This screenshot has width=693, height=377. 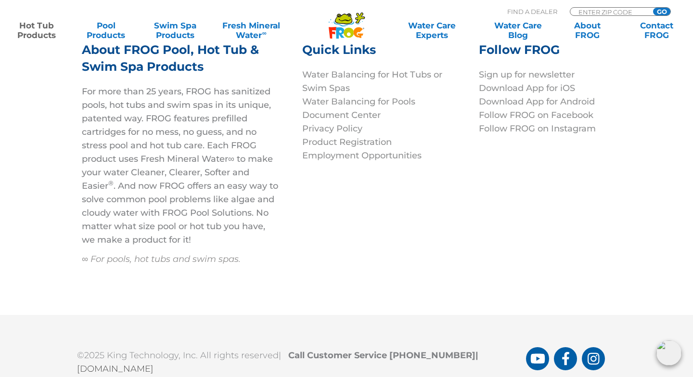 What do you see at coordinates (161, 259) in the screenshot?
I see `em: ∞ For pools, hot tubs and swim spas.` at bounding box center [161, 259].